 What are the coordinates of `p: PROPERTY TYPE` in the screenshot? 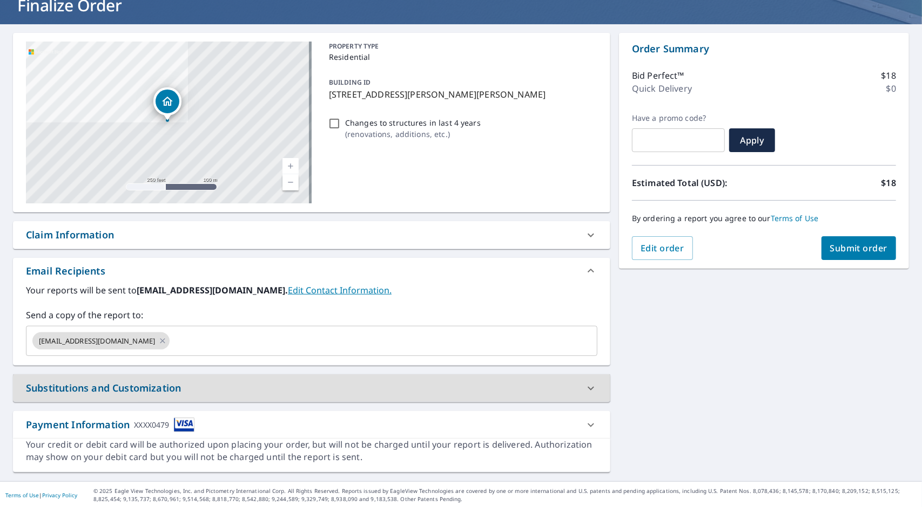 It's located at (460, 46).